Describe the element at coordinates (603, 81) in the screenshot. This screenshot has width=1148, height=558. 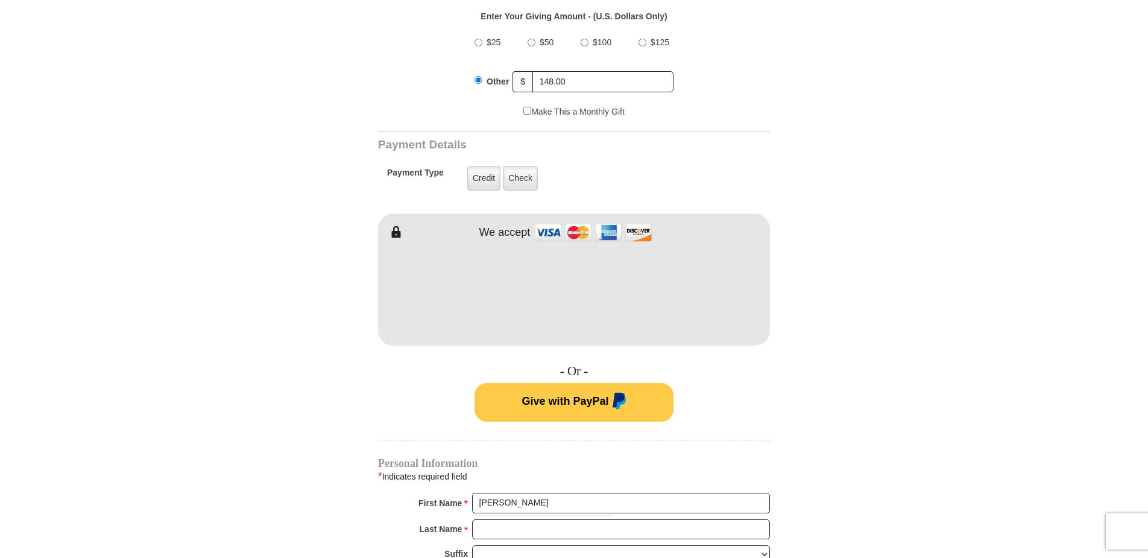
I see `input: Other Amount` at that location.